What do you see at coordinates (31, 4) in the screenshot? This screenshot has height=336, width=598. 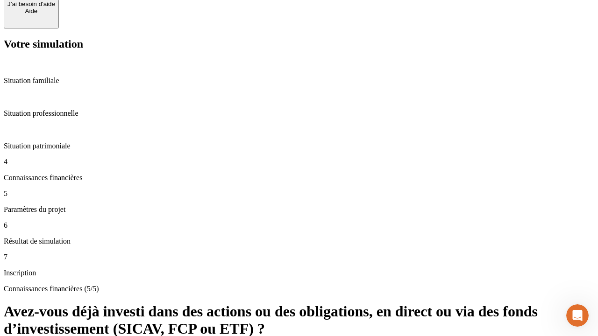 I see `div: J’ai besoin d'aide` at bounding box center [31, 4].